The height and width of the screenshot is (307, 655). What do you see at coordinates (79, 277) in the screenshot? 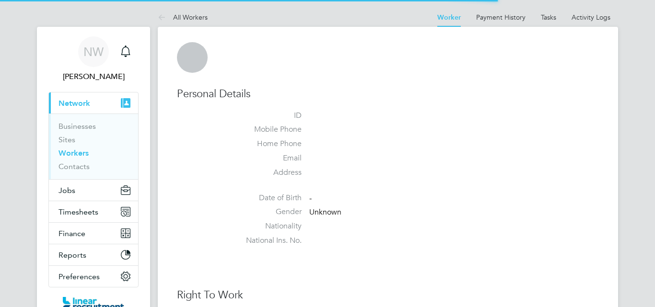
I see `span: Preferences` at bounding box center [79, 277].